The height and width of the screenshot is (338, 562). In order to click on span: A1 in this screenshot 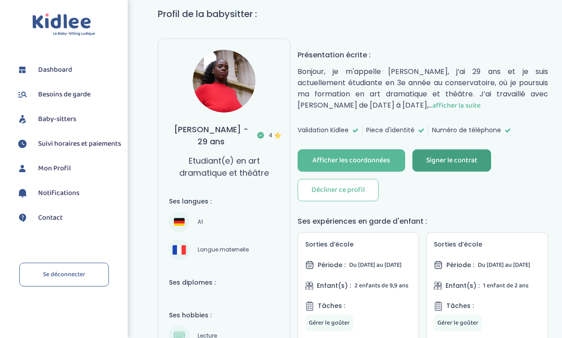, I will do `click(200, 222)`.